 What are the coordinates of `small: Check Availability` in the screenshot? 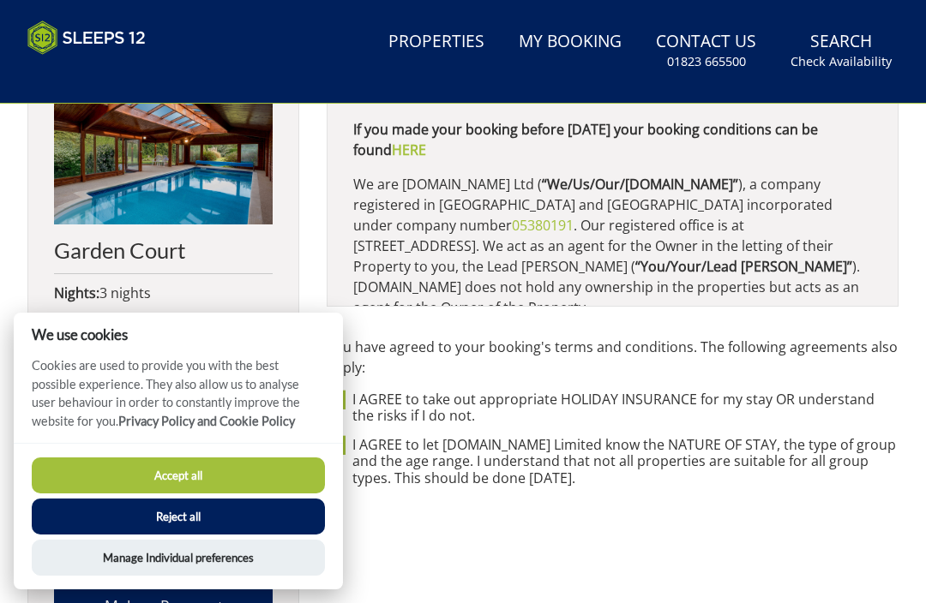 It's located at (841, 62).